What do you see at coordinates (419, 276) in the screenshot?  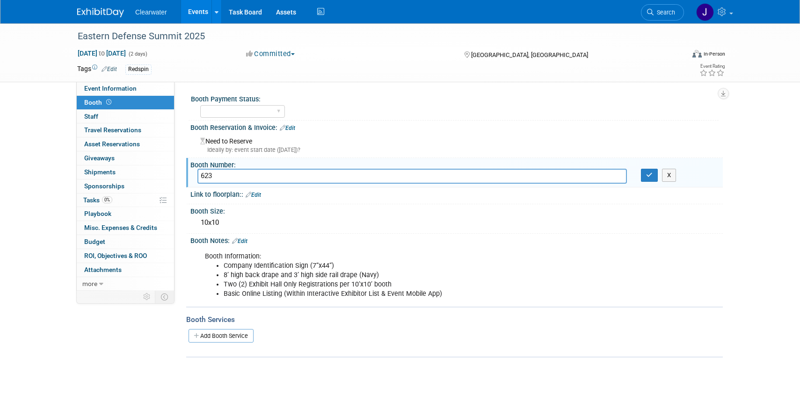 I see `li: 8’ high back drape and 3’ high side rail drape (Navy)` at bounding box center [419, 276].